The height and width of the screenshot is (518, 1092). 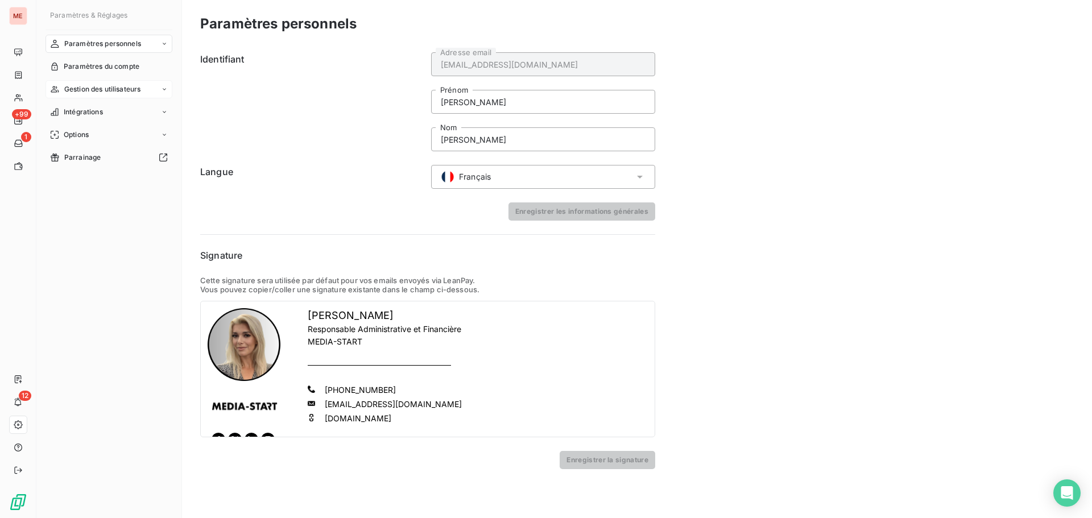 I want to click on img: linkedin, so click(x=251, y=440).